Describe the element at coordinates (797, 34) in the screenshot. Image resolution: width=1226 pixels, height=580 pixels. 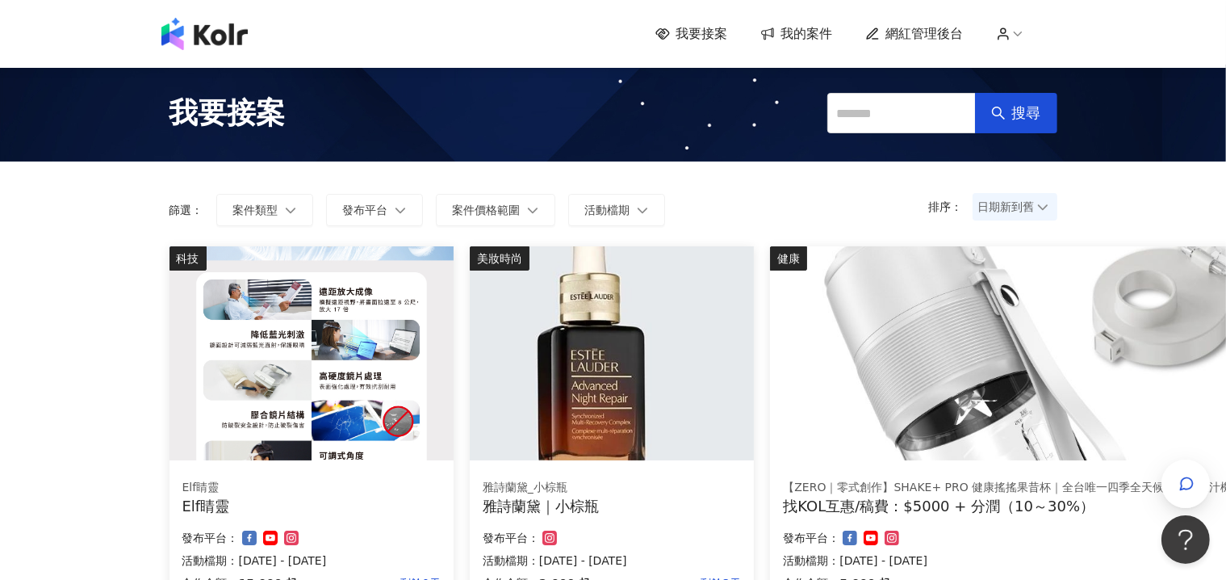
I see `a: 我的案件` at that location.